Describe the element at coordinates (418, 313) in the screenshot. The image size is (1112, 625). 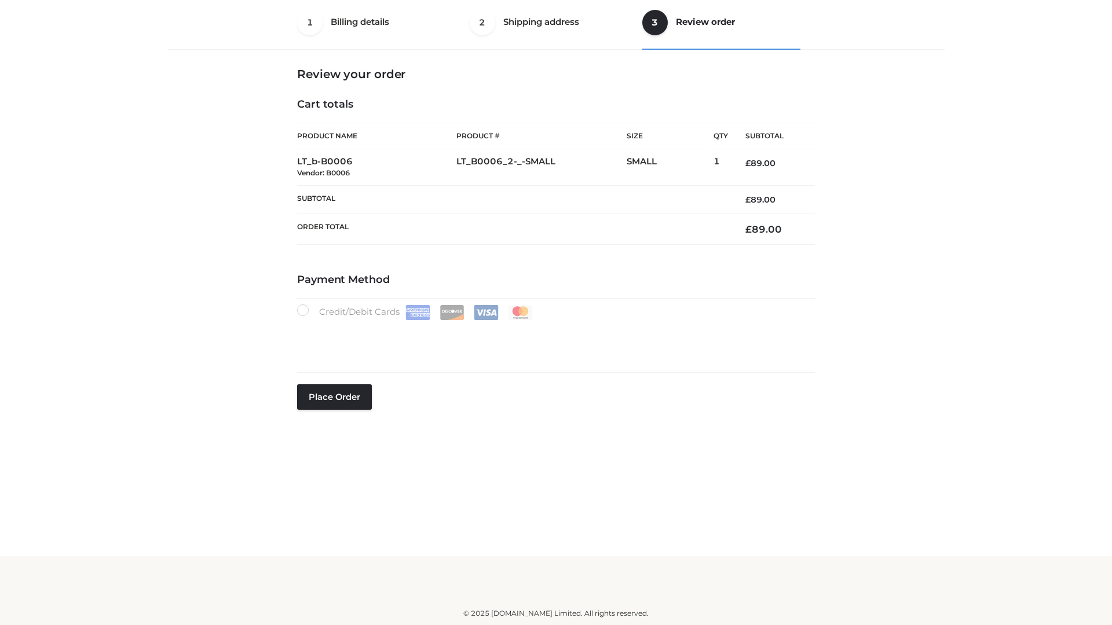
I see `img: Amex` at that location.